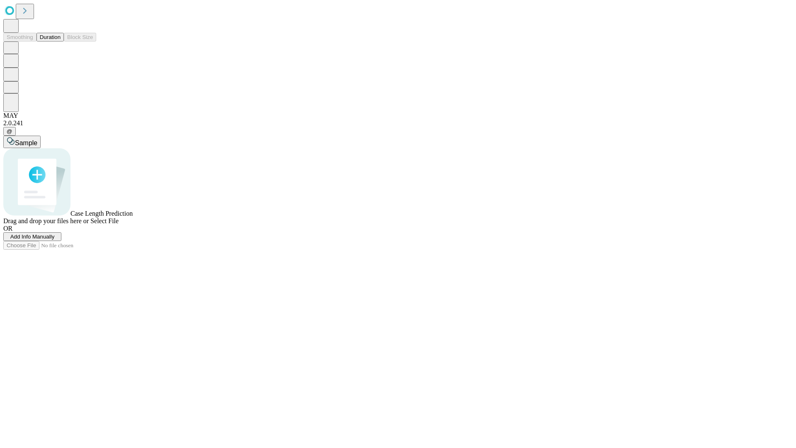  Describe the element at coordinates (20, 37) in the screenshot. I see `button: Smoothing` at that location.